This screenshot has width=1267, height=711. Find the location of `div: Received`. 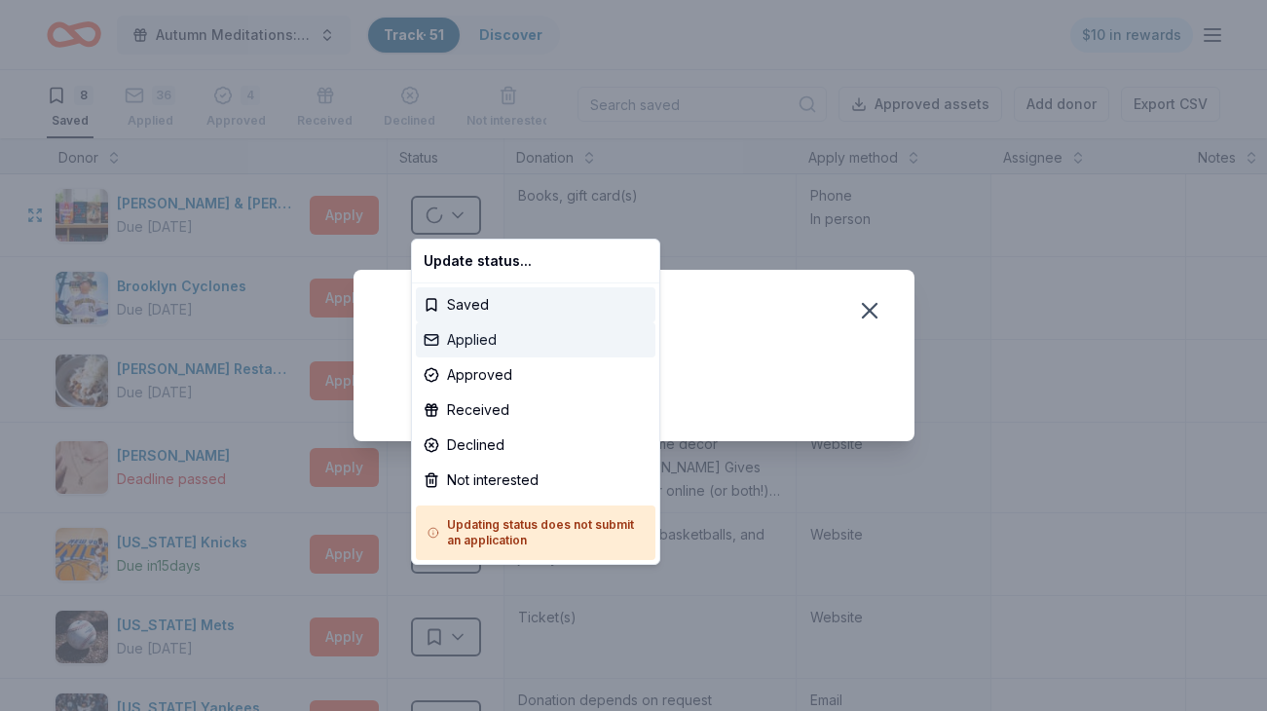

div: Received is located at coordinates (536, 410).